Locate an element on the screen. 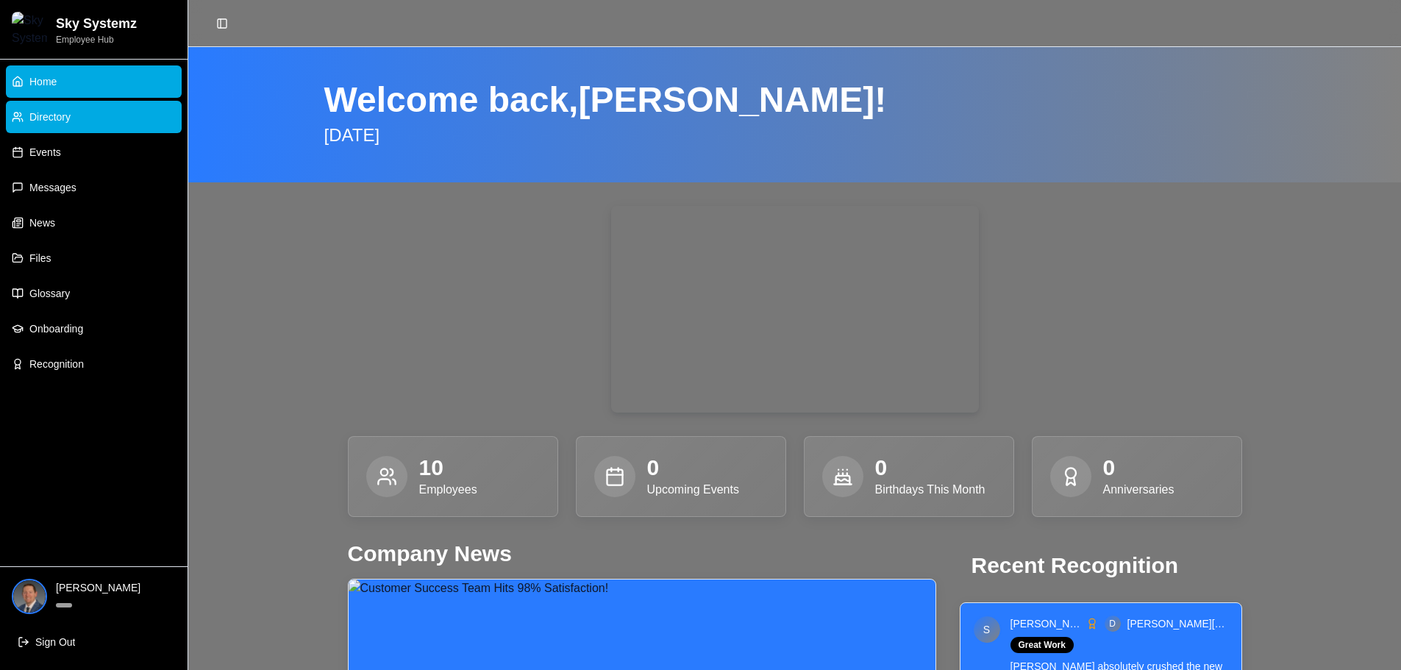 This screenshot has width=1401, height=670. span: Recognition is located at coordinates (57, 364).